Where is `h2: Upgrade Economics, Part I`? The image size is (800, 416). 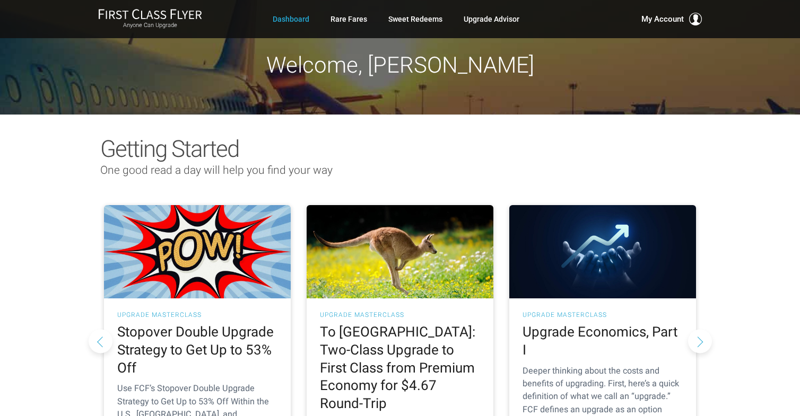 h2: Upgrade Economics, Part I is located at coordinates (603, 342).